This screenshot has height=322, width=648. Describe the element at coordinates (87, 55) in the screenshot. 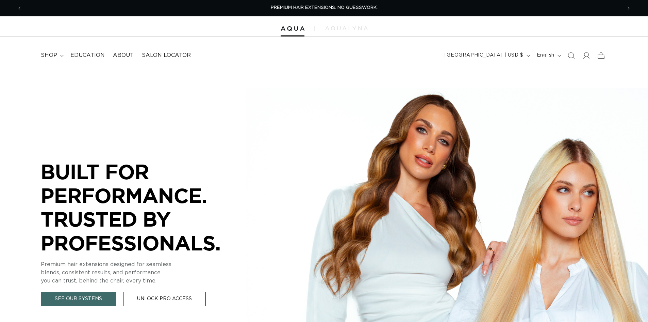

I see `span: Education` at that location.